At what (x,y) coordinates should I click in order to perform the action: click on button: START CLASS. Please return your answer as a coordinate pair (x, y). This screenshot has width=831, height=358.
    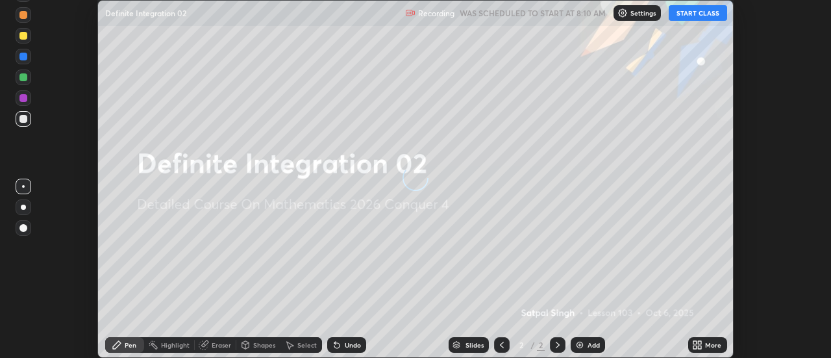
    Looking at the image, I should click on (698, 13).